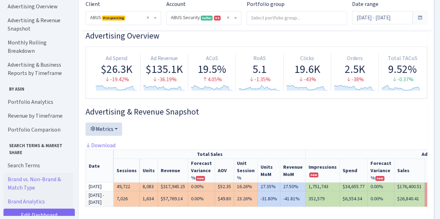 This screenshot has width=440, height=219. What do you see at coordinates (355, 58) in the screenshot?
I see `div: Orders` at bounding box center [355, 58].